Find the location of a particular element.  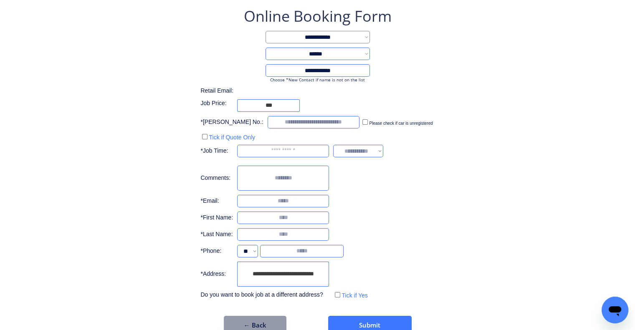

label: Please check if car is unregistered is located at coordinates (401, 123).